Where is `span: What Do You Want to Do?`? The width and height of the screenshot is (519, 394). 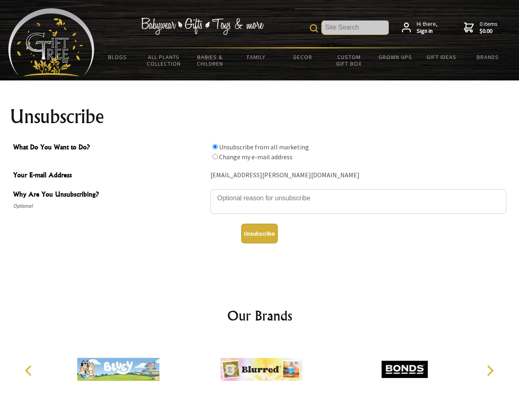
span: What Do You Want to Do? is located at coordinates (110, 148).